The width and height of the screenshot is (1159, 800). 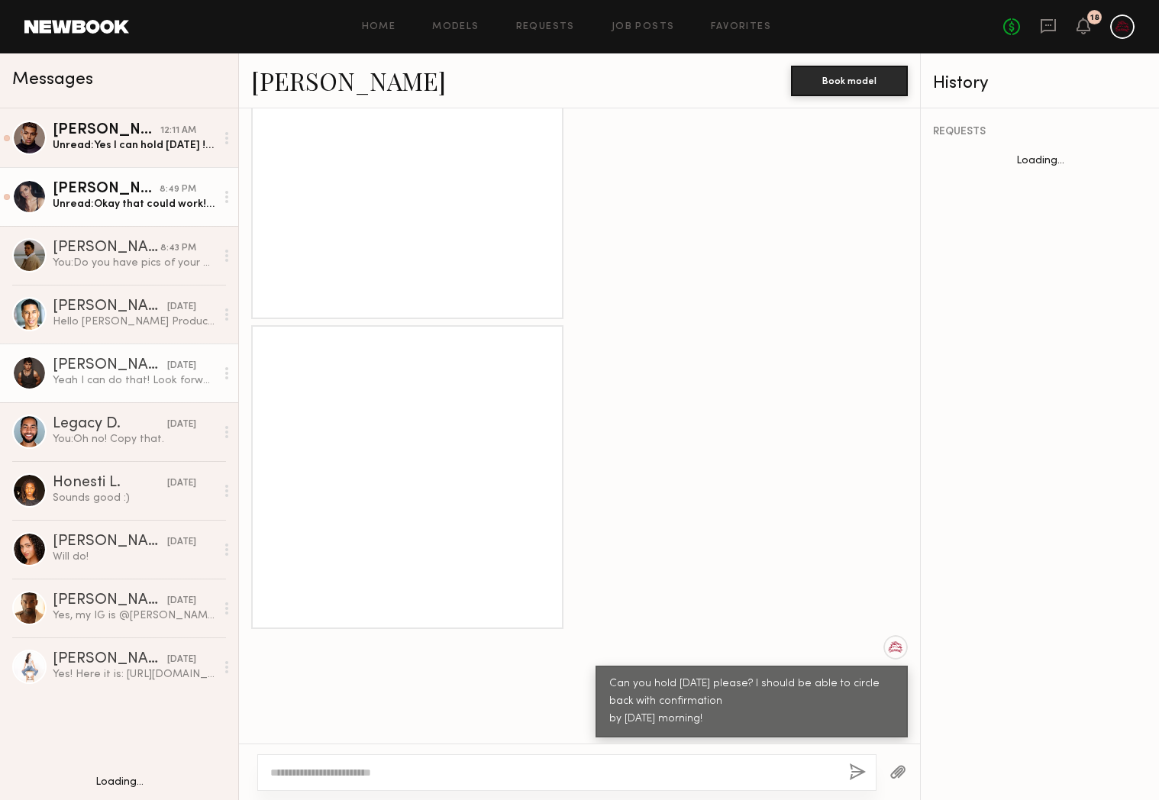 What do you see at coordinates (1040, 132) in the screenshot?
I see `div: REQUESTS` at bounding box center [1040, 132].